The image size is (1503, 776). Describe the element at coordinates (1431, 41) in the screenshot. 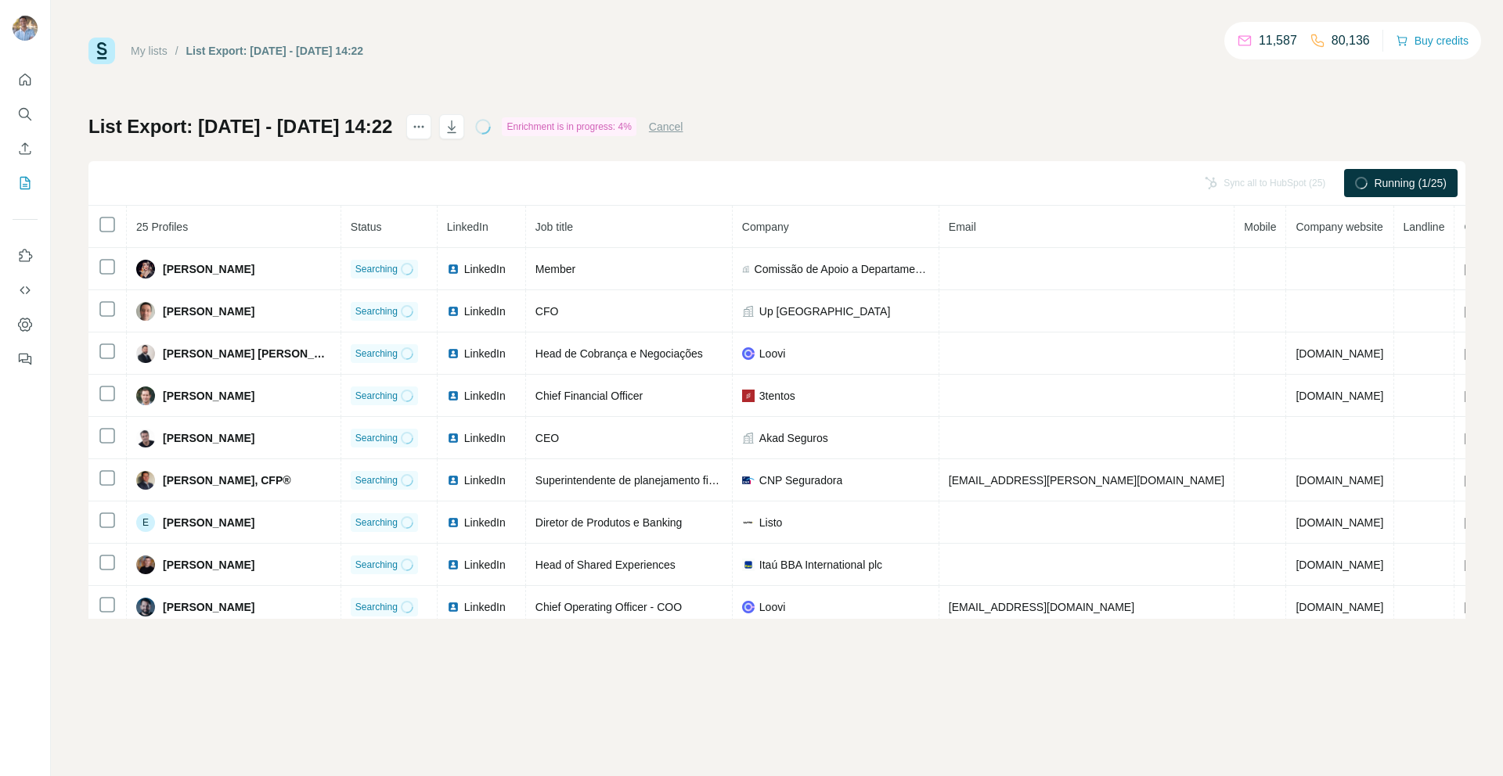

I see `button: Buy credits` at that location.